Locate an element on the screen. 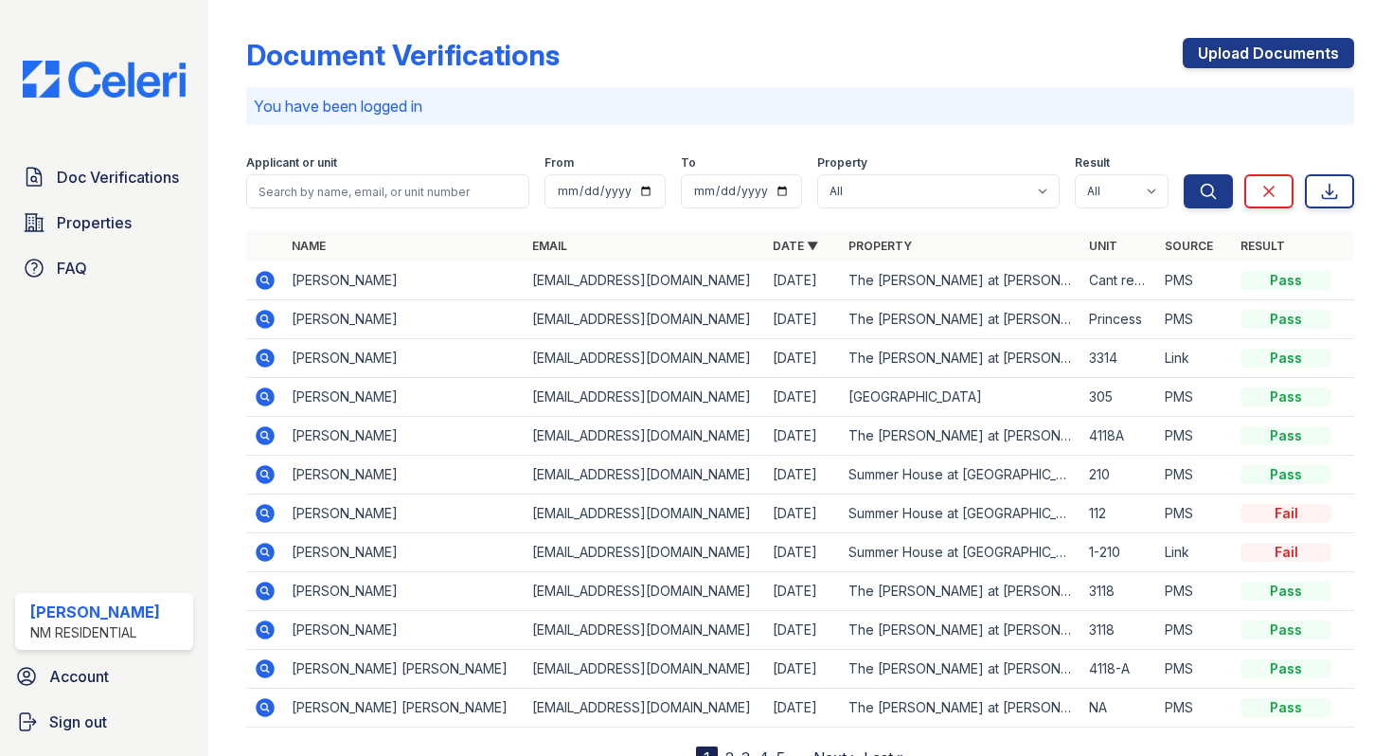 Image resolution: width=1392 pixels, height=756 pixels. label: Property is located at coordinates (842, 163).